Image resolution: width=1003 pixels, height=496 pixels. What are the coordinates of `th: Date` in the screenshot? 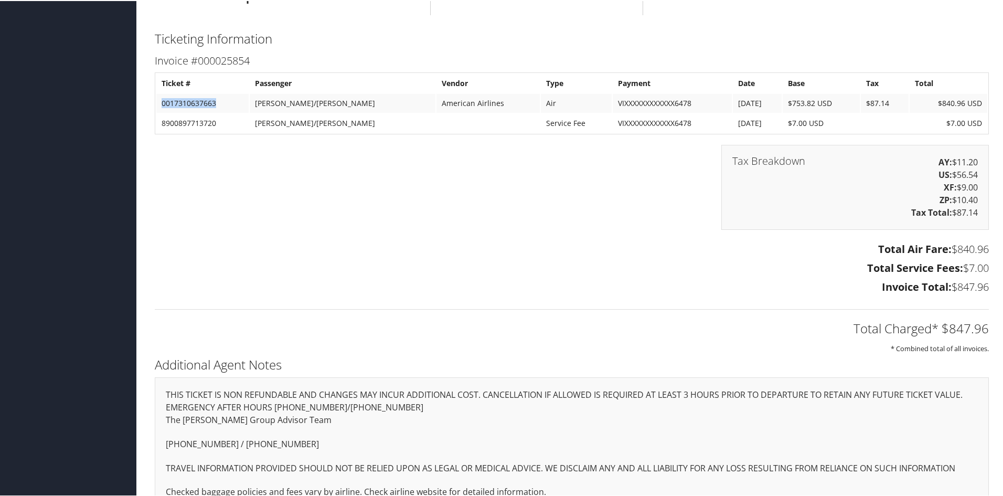 It's located at (757, 82).